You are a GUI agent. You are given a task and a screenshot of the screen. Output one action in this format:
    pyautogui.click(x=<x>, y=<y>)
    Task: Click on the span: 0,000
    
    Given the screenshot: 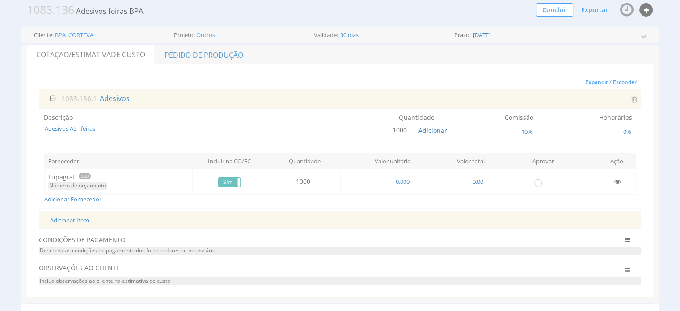 What is the action you would take?
    pyautogui.click(x=402, y=181)
    